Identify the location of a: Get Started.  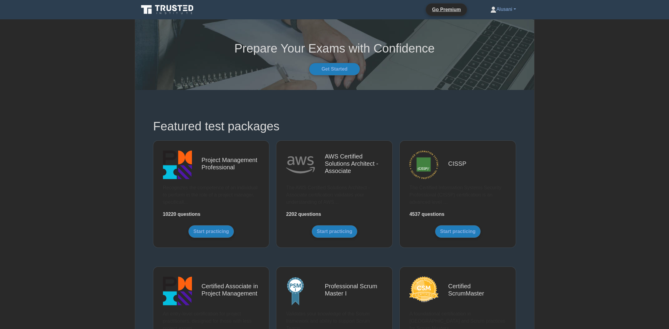
(334, 69).